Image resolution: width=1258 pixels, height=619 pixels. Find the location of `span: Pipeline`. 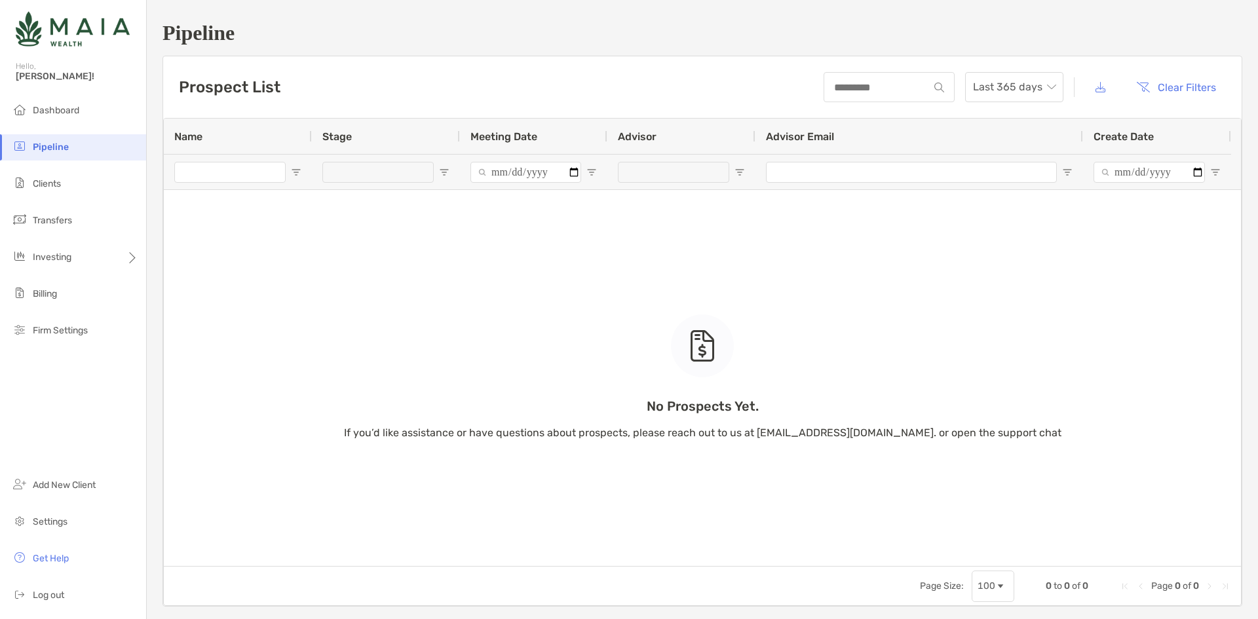

span: Pipeline is located at coordinates (50, 147).